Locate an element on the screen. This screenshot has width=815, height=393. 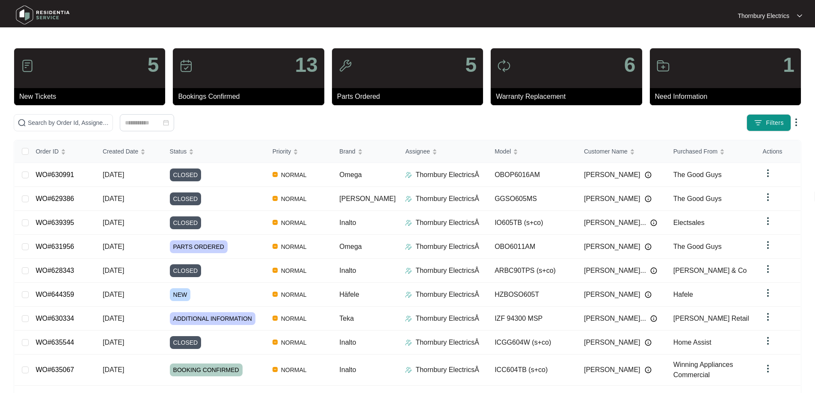
th: Purchased From is located at coordinates (711, 152).